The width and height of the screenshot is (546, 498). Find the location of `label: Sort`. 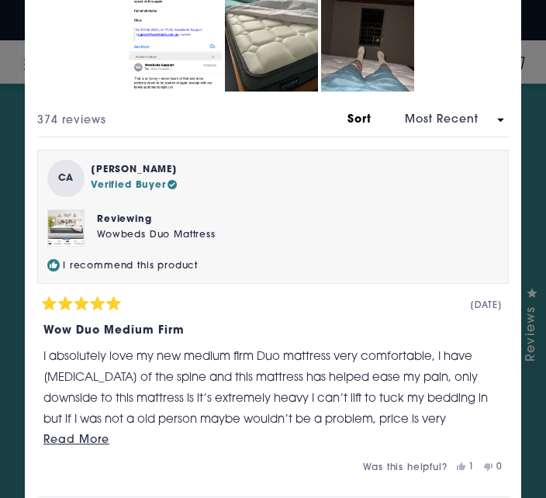

label: Sort is located at coordinates (359, 119).